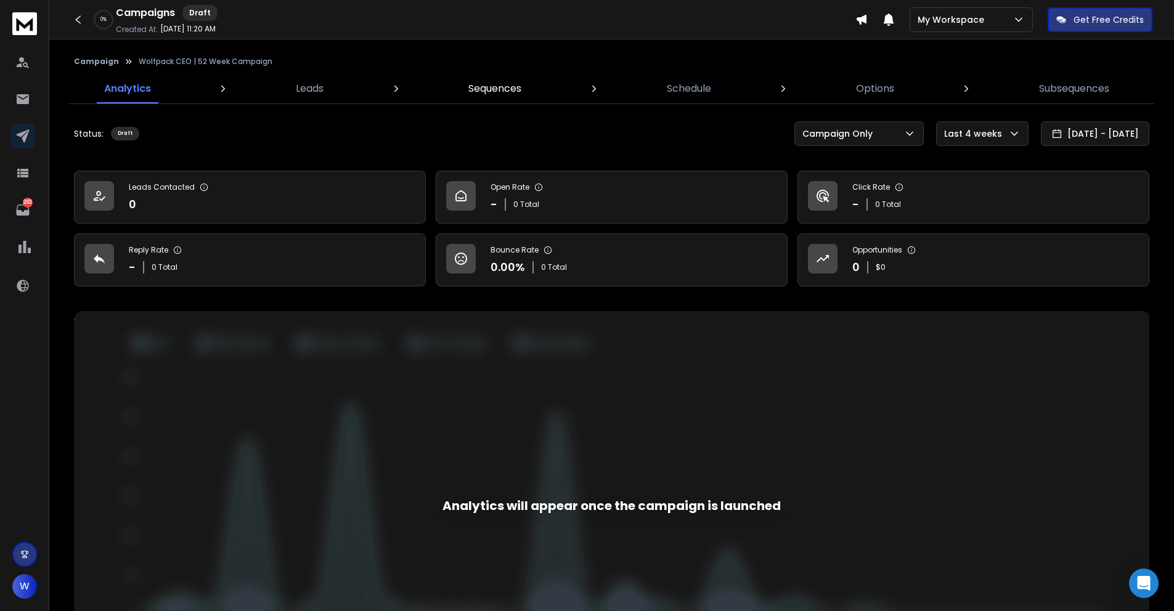 This screenshot has height=611, width=1174. What do you see at coordinates (689, 89) in the screenshot?
I see `p: Schedule` at bounding box center [689, 89].